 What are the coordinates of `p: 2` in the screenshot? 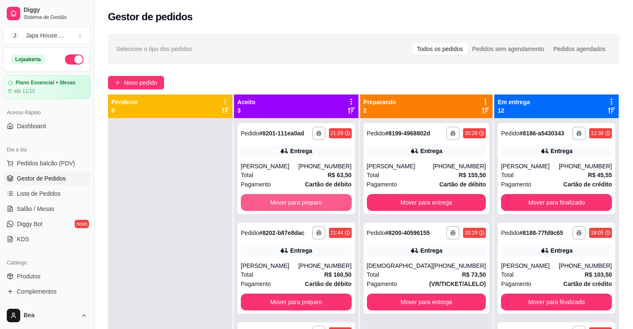 It's located at (380, 110).